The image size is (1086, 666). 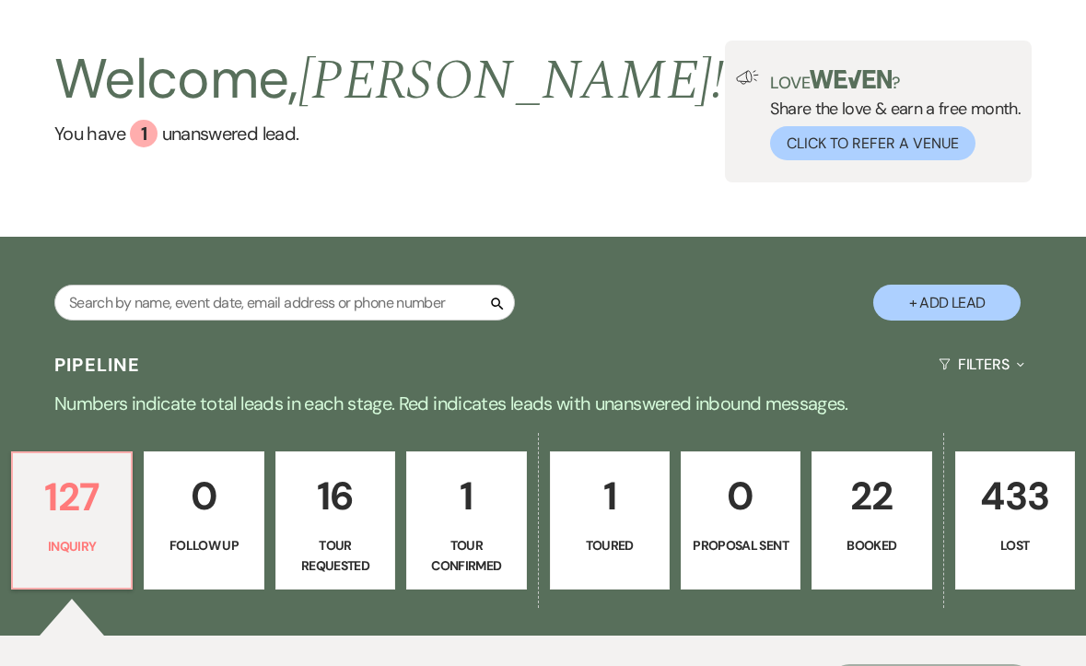 What do you see at coordinates (72, 546) in the screenshot?
I see `p: Inquiry` at bounding box center [72, 546].